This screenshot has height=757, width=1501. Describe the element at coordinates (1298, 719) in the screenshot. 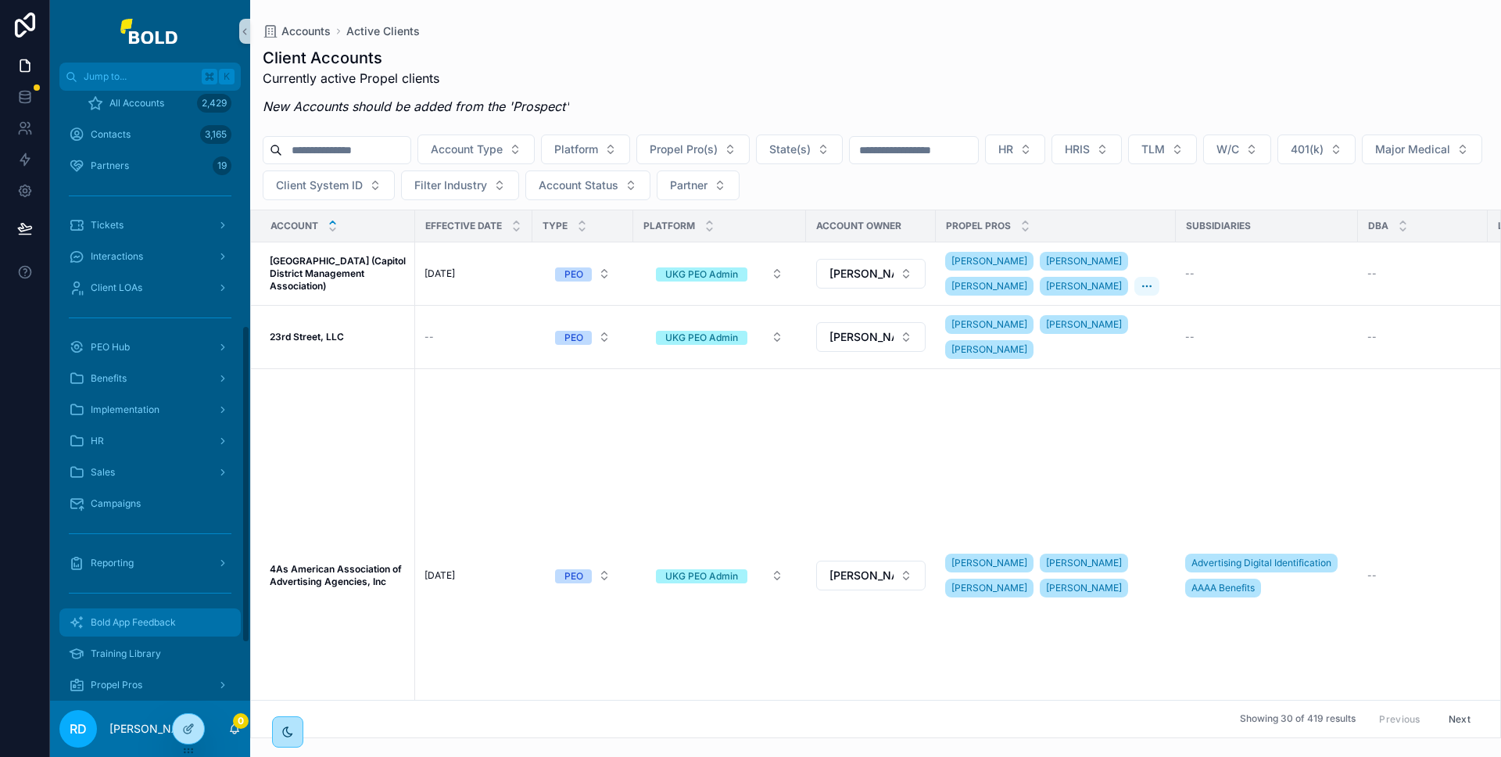

I see `span: Showing 30 of 419 results` at that location.